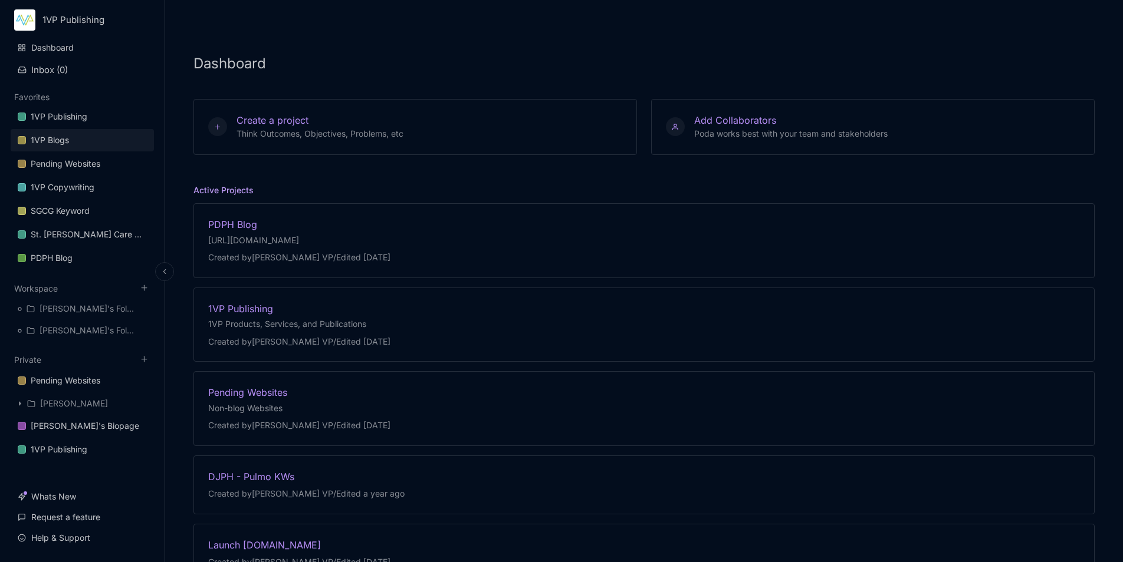 The height and width of the screenshot is (562, 1123). What do you see at coordinates (82, 320) in the screenshot?
I see `div: Workspace` at bounding box center [82, 320].